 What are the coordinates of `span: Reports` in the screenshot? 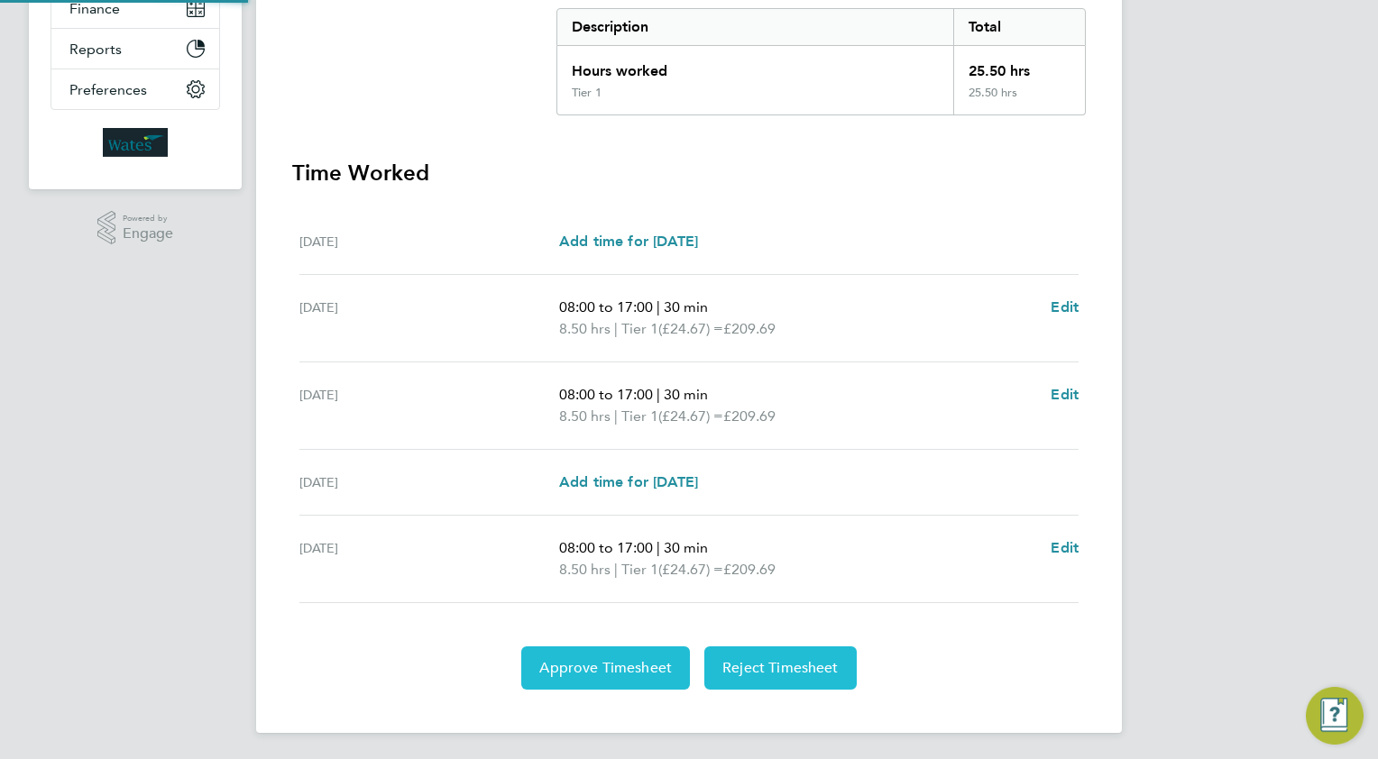 It's located at (96, 49).